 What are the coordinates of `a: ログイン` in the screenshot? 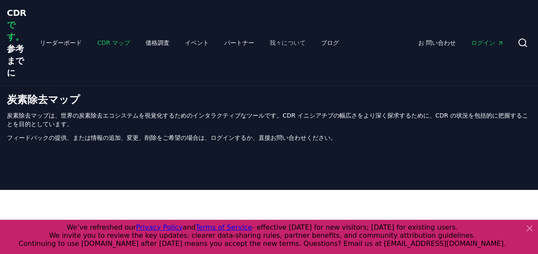 It's located at (488, 43).